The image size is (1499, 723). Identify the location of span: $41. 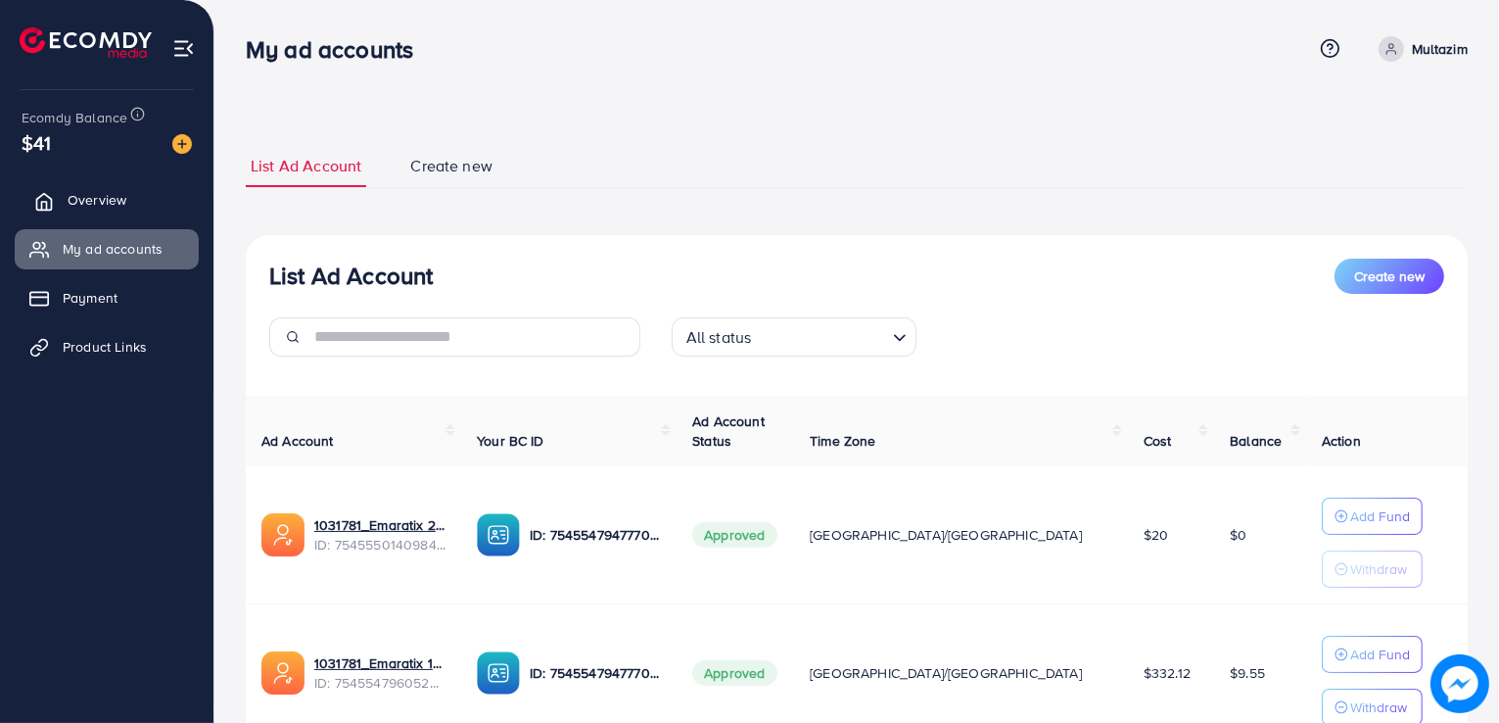
(36, 142).